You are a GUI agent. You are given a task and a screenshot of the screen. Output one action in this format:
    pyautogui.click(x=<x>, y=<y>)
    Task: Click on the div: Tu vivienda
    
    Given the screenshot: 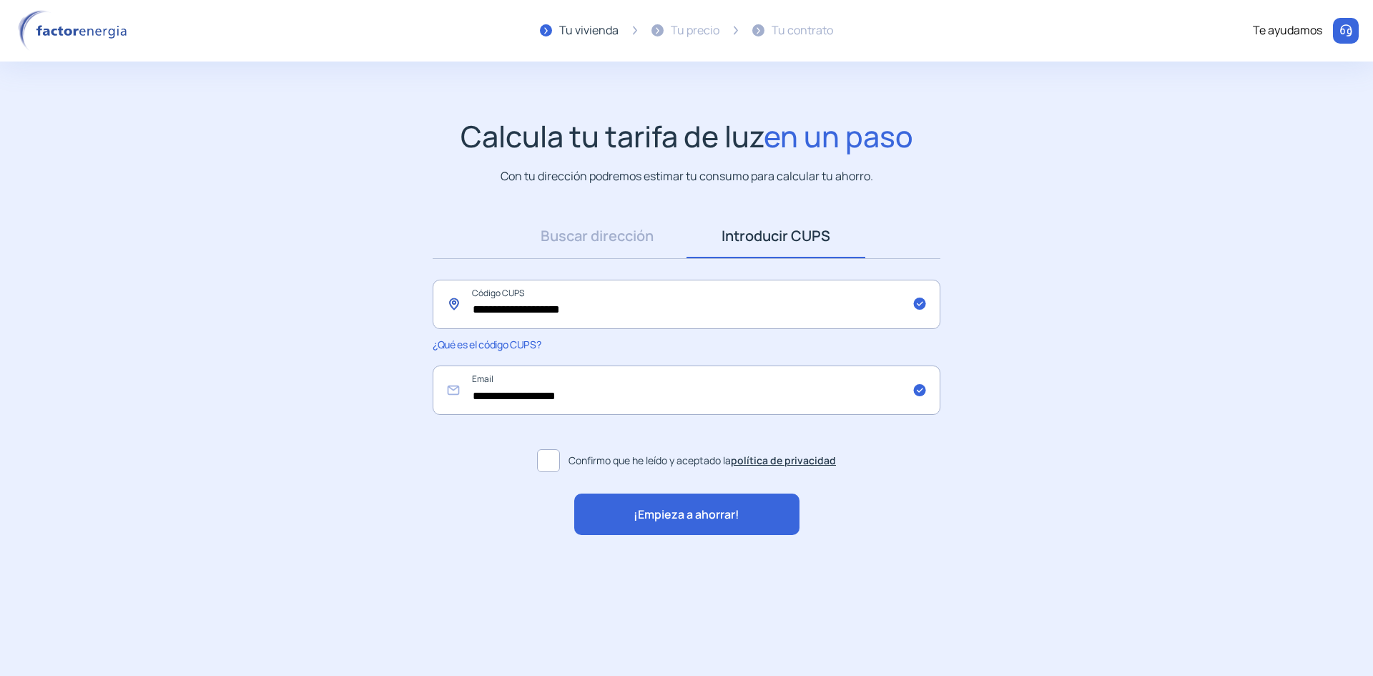 What is the action you would take?
    pyautogui.click(x=588, y=31)
    